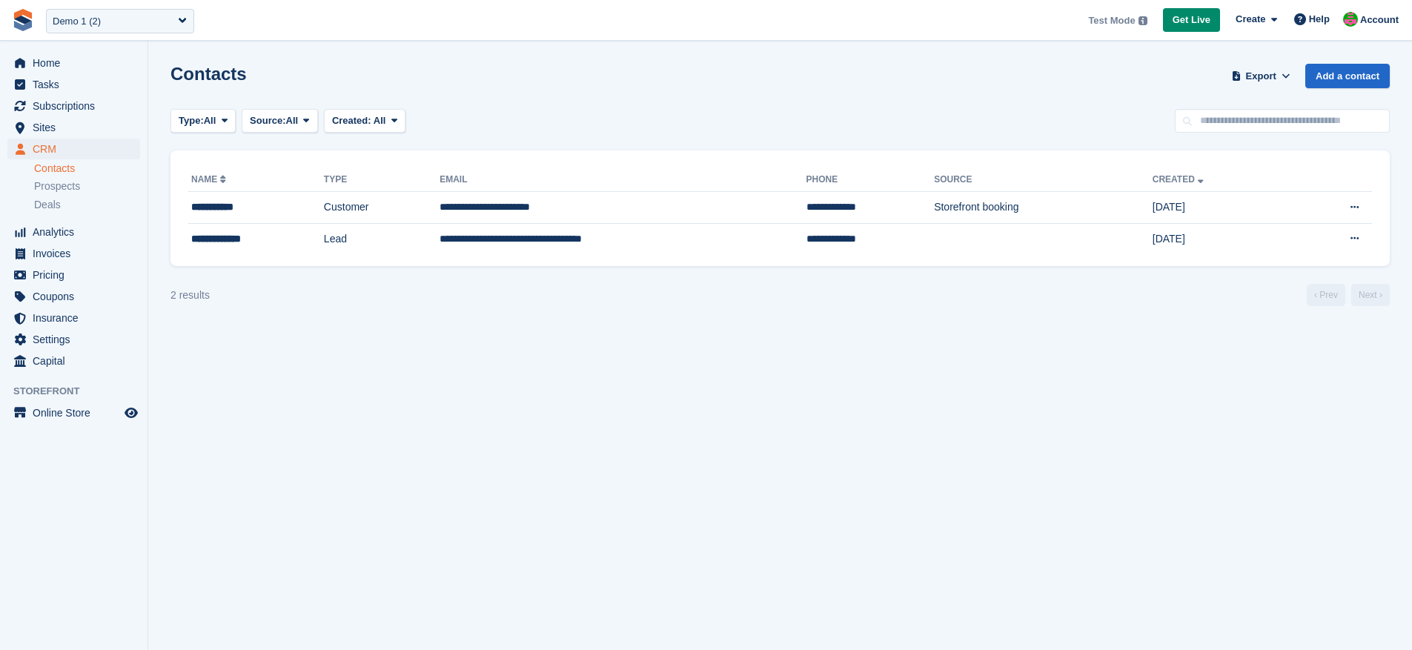 The width and height of the screenshot is (1412, 650). I want to click on span: Sites, so click(77, 128).